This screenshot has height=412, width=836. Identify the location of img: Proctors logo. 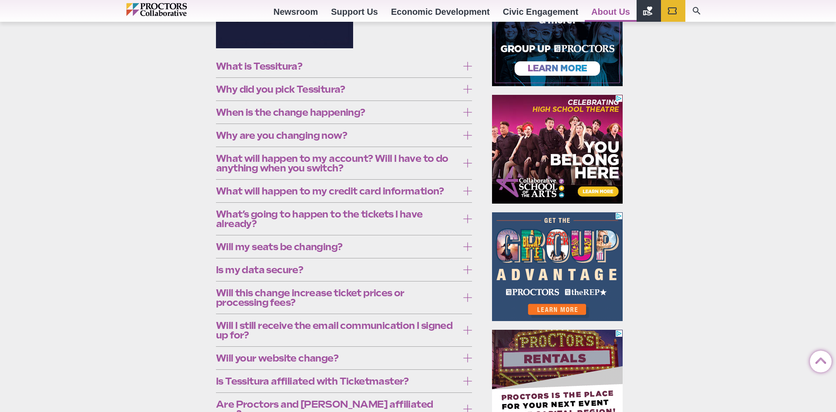
(175, 10).